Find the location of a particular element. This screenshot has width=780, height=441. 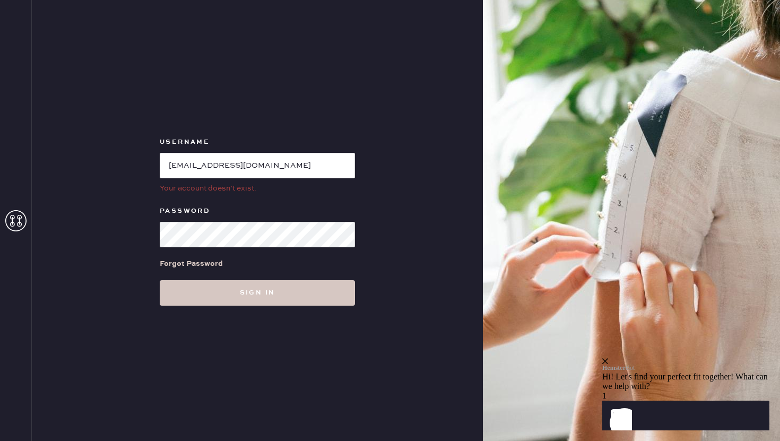

label: Password is located at coordinates (257, 211).